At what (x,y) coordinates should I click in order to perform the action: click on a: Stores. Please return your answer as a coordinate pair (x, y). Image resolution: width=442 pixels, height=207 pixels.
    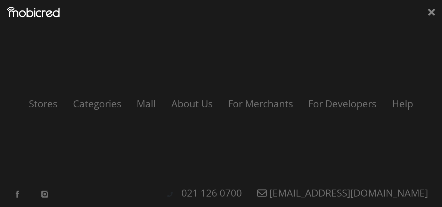
    Looking at the image, I should click on (43, 103).